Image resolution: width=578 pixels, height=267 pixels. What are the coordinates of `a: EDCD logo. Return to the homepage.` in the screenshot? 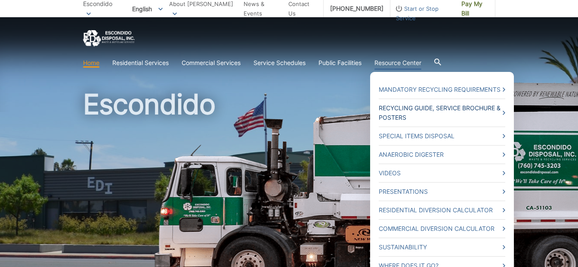 It's located at (109, 38).